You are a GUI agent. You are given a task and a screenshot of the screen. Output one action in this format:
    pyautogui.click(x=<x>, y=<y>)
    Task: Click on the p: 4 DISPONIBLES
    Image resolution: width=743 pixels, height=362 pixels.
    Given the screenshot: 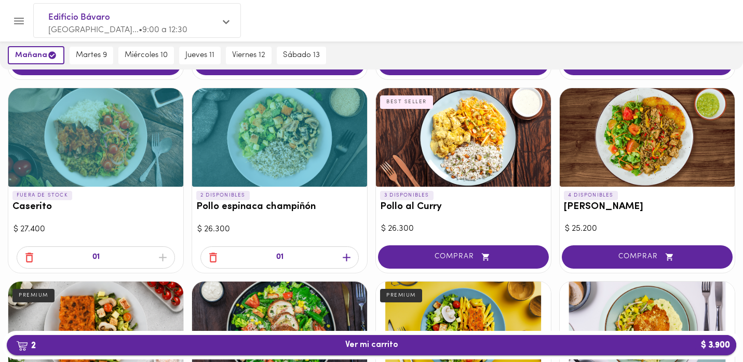 What is the action you would take?
    pyautogui.click(x=591, y=196)
    